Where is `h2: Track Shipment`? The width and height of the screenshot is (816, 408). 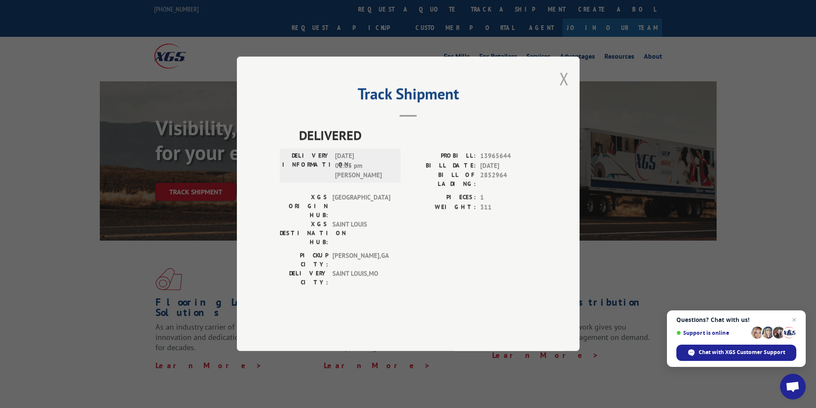
h2: Track Shipment is located at coordinates (408, 96).